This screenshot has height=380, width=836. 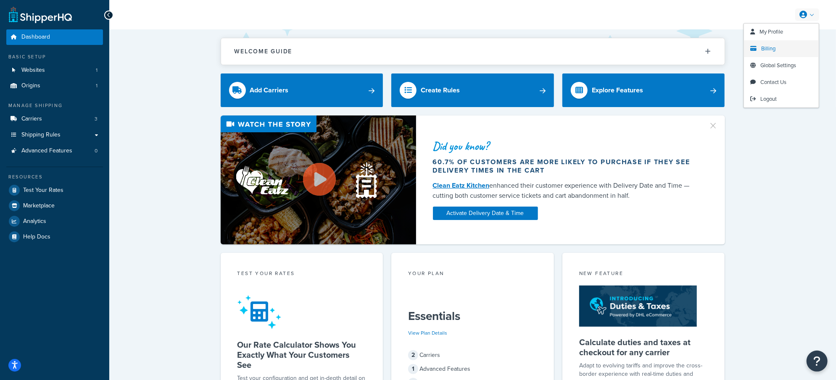 I want to click on a: Help Docs, so click(x=55, y=237).